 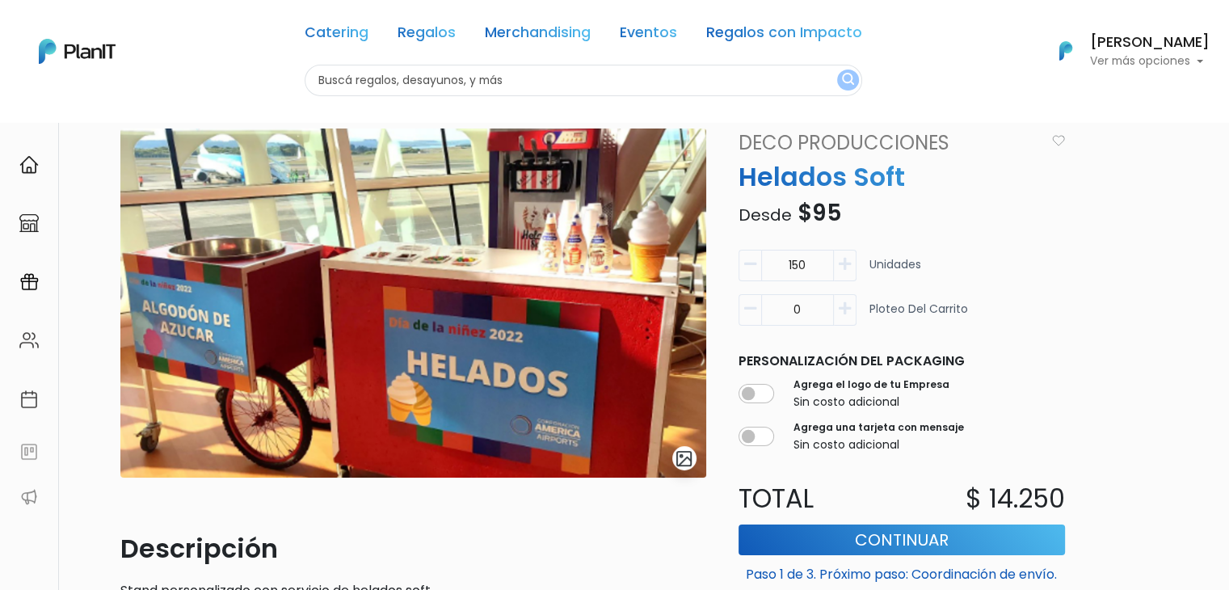 What do you see at coordinates (29, 282) in the screenshot?
I see `img: campaigns-02234683943229c281be62815700db0a1741e53638e28bf9629b52c665b00959.svg` at bounding box center [29, 282].